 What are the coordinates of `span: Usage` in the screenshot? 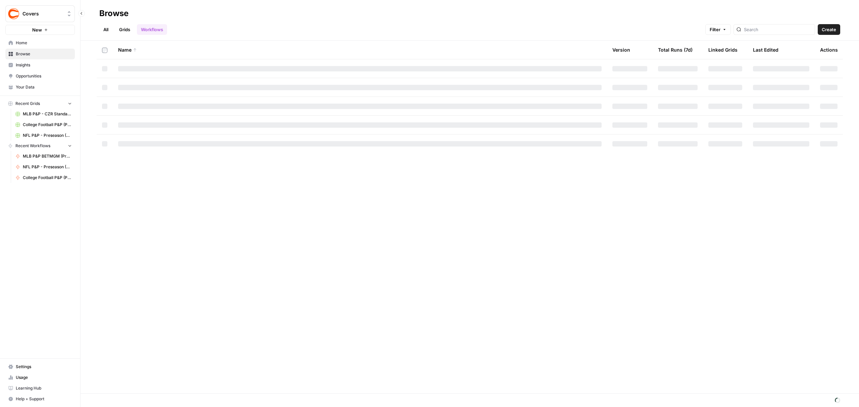 It's located at (44, 378).